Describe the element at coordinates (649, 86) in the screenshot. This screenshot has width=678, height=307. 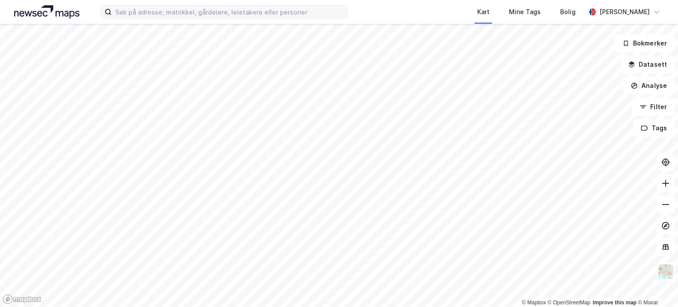
I see `button: Analyse` at that location.